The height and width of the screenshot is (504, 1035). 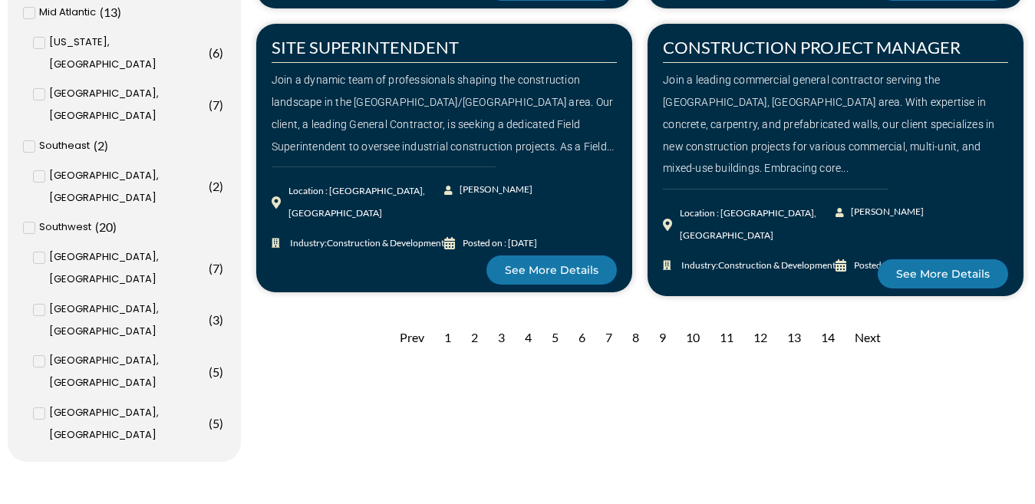 I want to click on span: Southeast, so click(x=64, y=146).